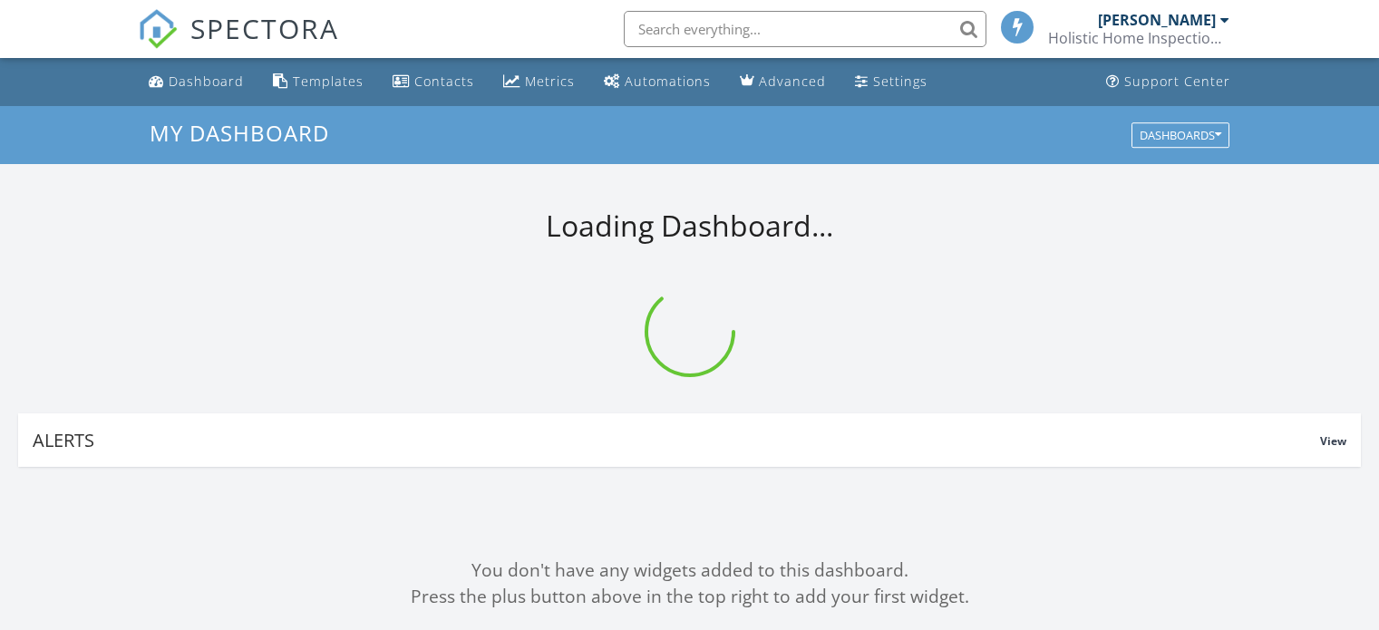  Describe the element at coordinates (158, 29) in the screenshot. I see `img: The Best Home Inspection Software - Spectora` at that location.